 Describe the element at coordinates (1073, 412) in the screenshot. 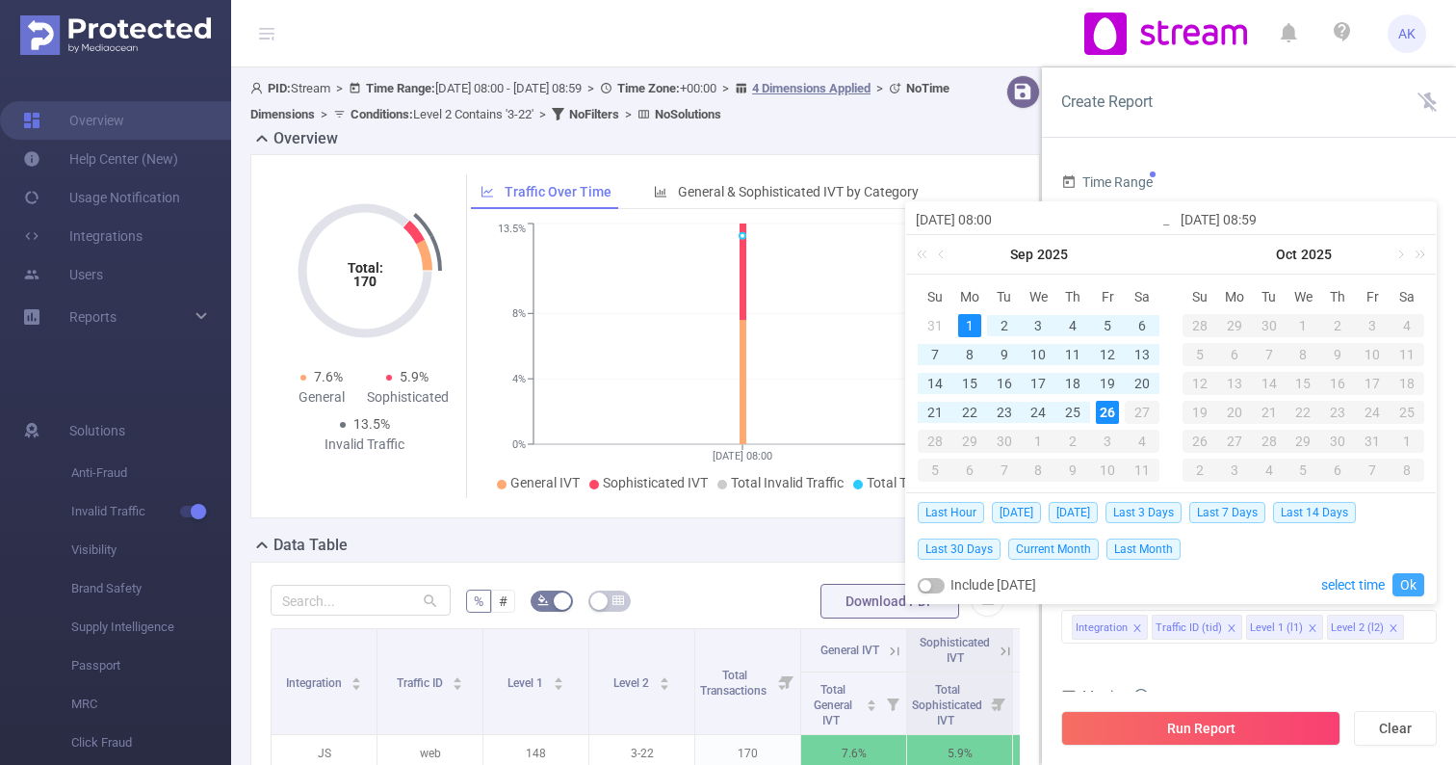

I see `div: 25` at that location.